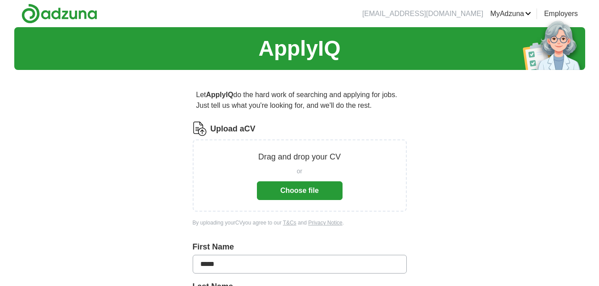  Describe the element at coordinates (300, 100) in the screenshot. I see `p: Let do the hard work of searching and applying for jobs. Just tell us what you're looking for, an...` at that location.